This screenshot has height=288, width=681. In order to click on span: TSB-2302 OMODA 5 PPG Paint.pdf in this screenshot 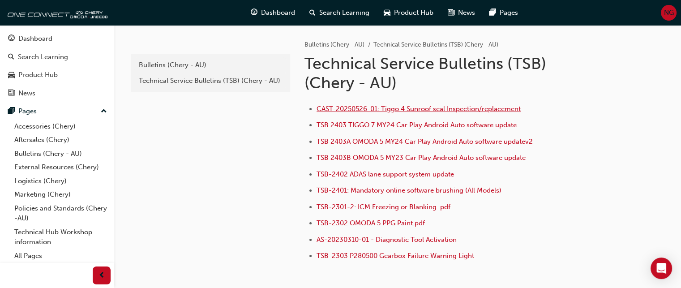, I will do `click(371, 223)`.